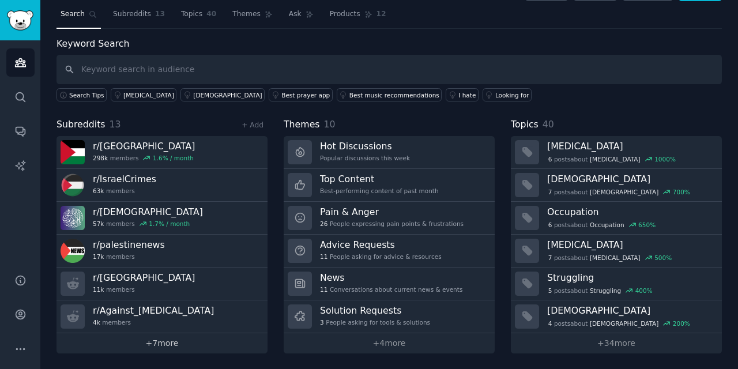 Image resolution: width=738 pixels, height=369 pixels. What do you see at coordinates (169, 224) in the screenshot?
I see `div: 1.7 % / month` at bounding box center [169, 224].